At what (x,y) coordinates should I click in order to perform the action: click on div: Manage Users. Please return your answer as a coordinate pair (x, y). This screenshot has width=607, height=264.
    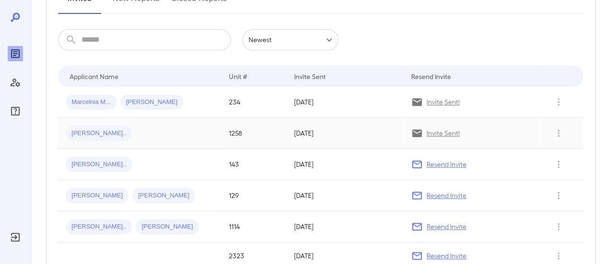
    Looking at the image, I should click on (15, 82).